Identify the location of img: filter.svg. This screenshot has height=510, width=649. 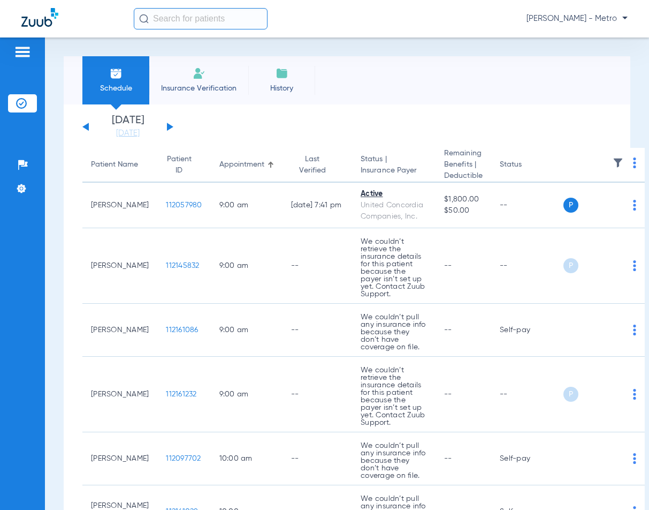
(618, 163).